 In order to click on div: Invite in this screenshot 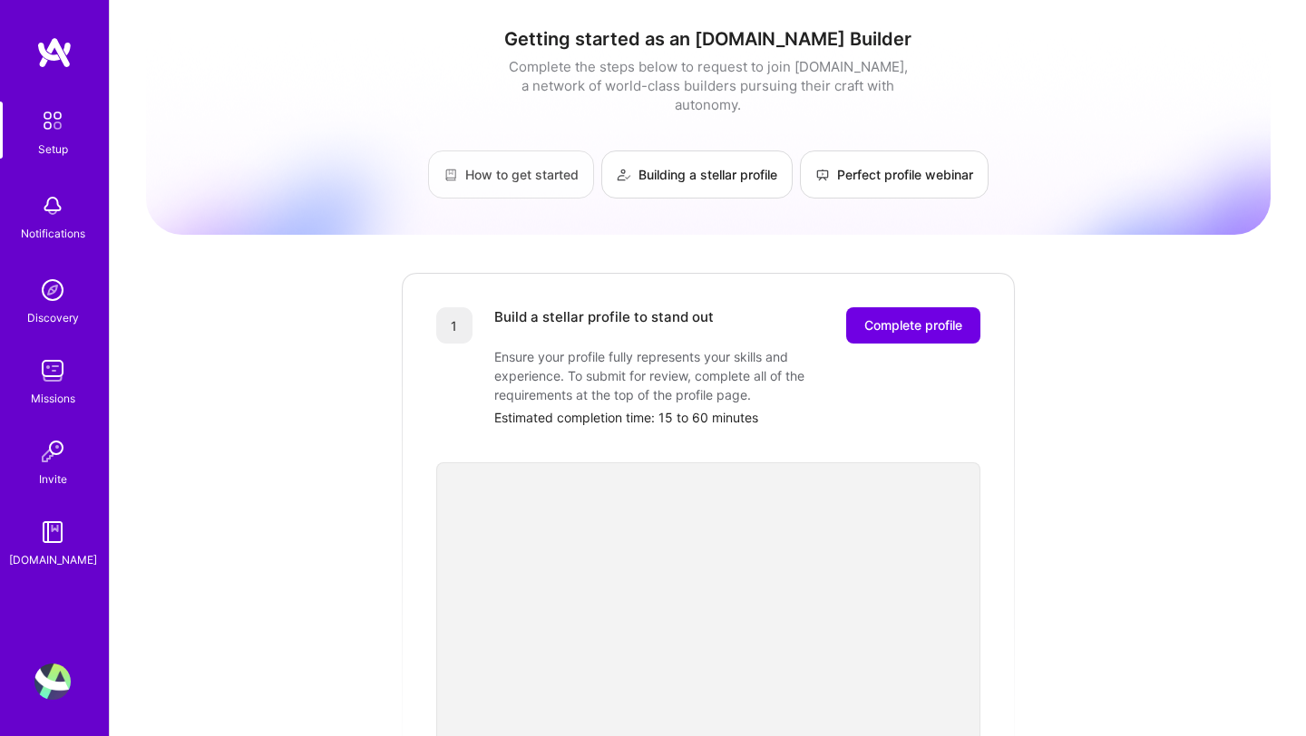, I will do `click(53, 479)`.